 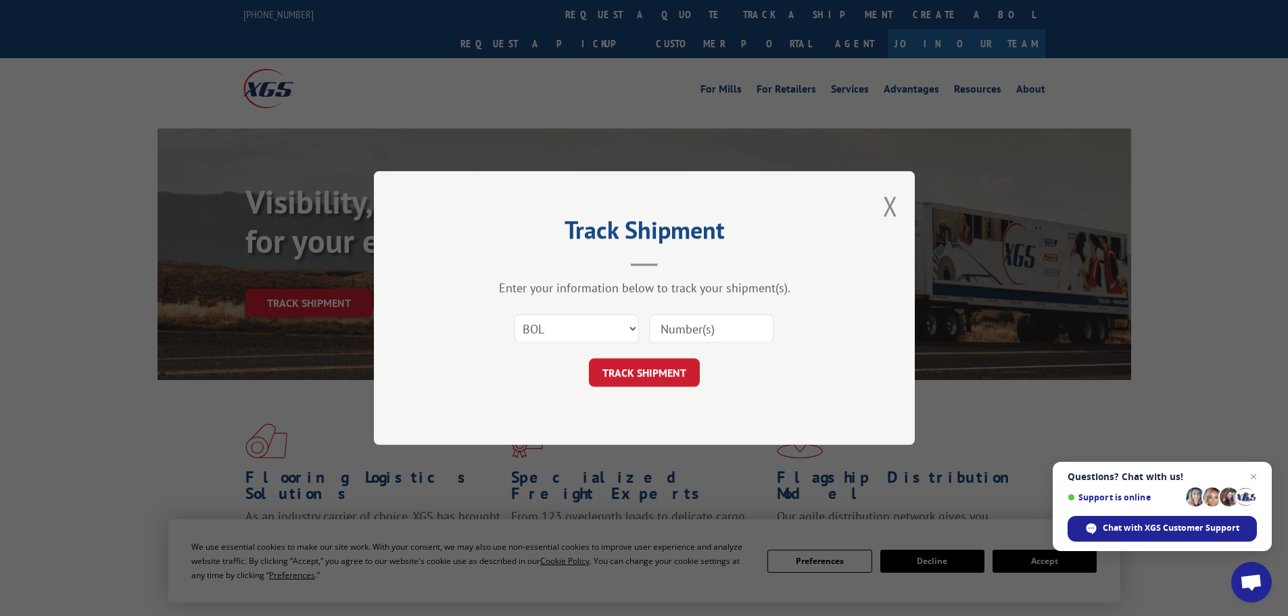 I want to click on div: Enter your information below to track your shipment(s)., so click(x=644, y=287).